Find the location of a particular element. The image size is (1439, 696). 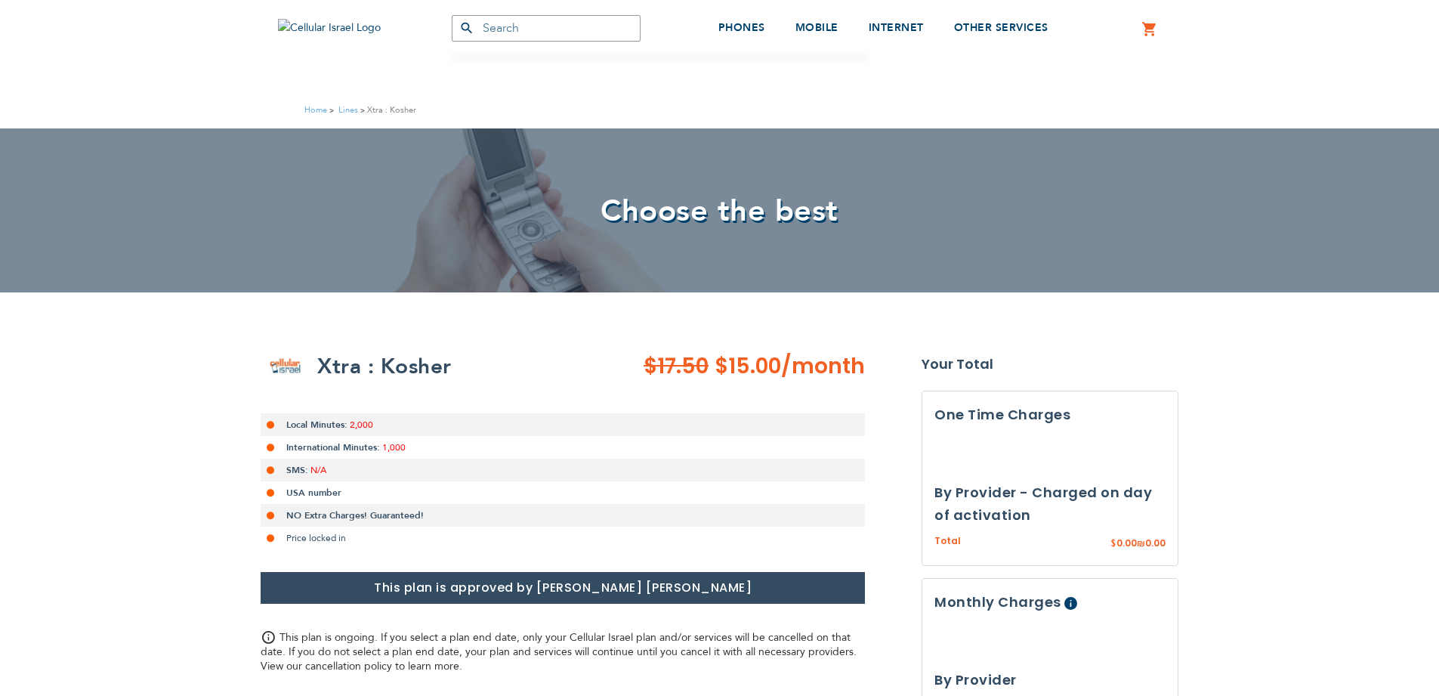

span: Monthly Charges is located at coordinates (998, 601).